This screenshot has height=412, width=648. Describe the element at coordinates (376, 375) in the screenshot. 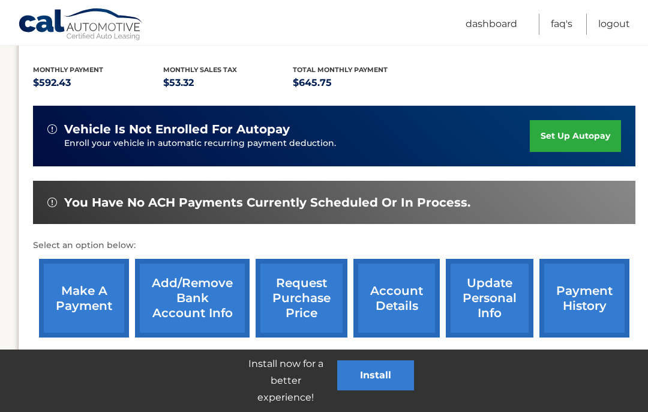

I see `button: Install` at that location.